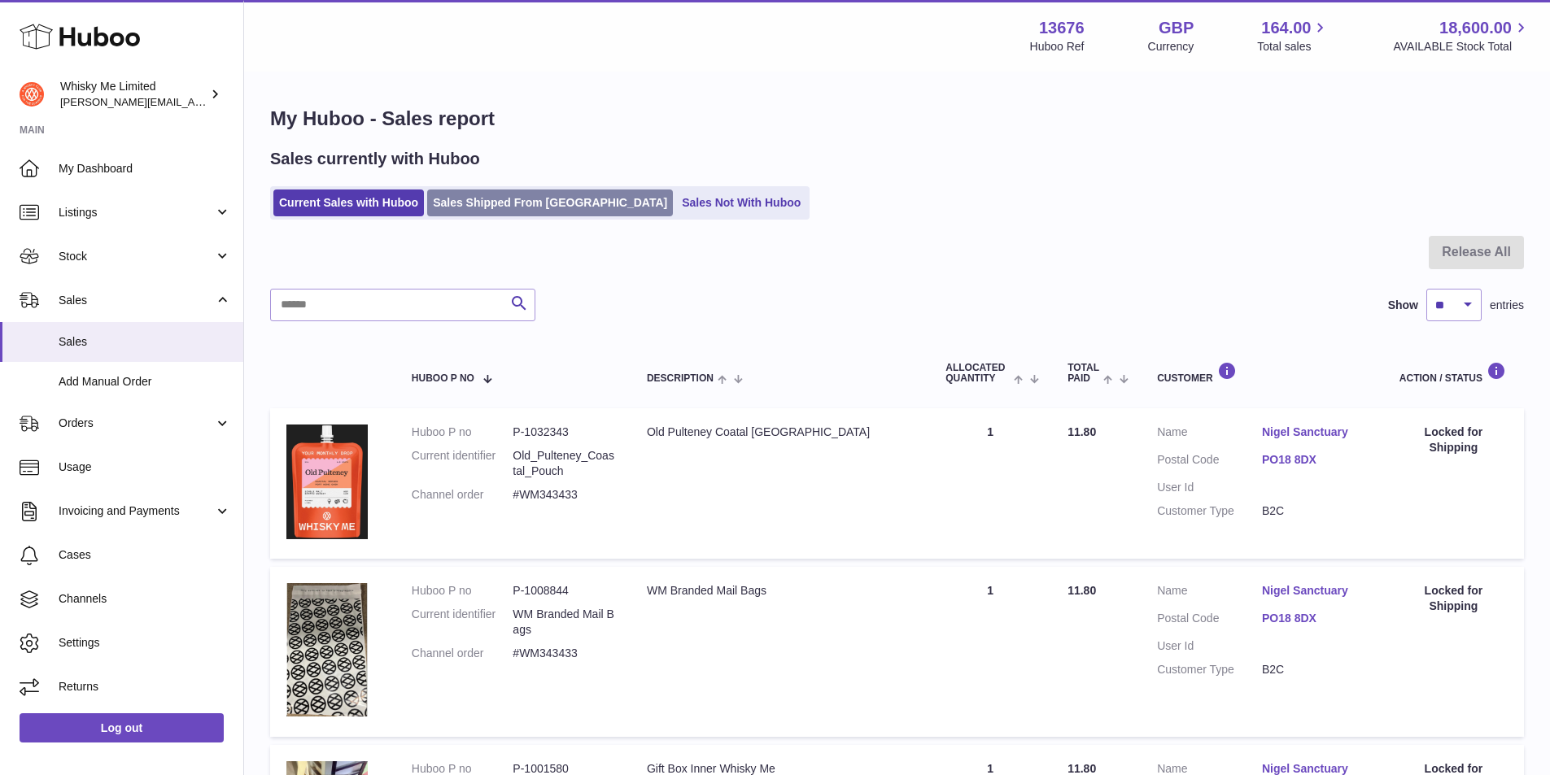 This screenshot has height=775, width=1550. I want to click on span: Listings, so click(136, 212).